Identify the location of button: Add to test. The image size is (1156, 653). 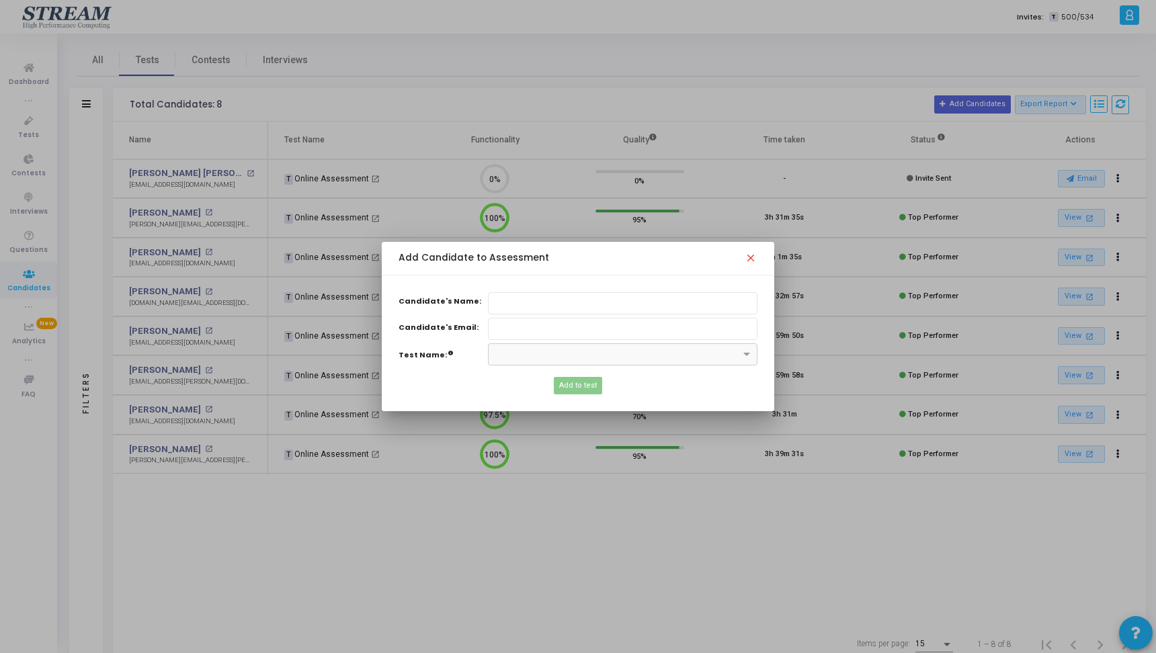
(578, 386).